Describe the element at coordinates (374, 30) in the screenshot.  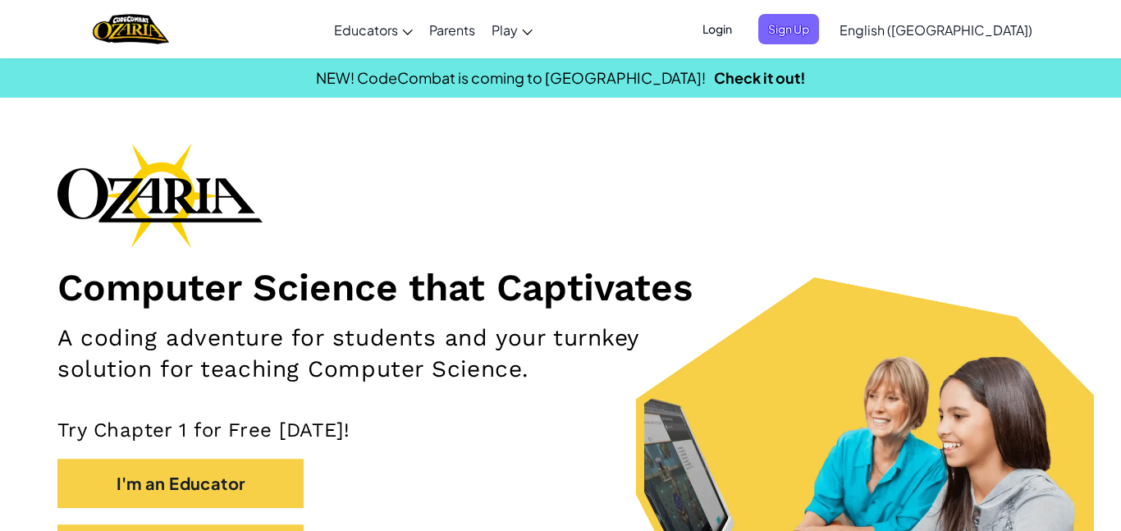
I see `a: Educators` at that location.